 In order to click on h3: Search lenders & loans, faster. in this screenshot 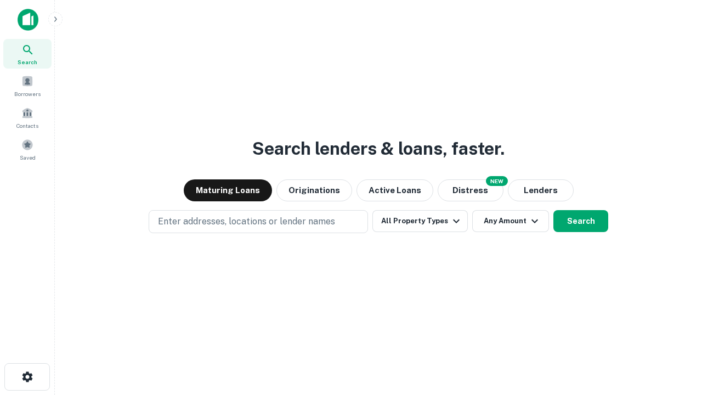, I will do `click(378, 149)`.